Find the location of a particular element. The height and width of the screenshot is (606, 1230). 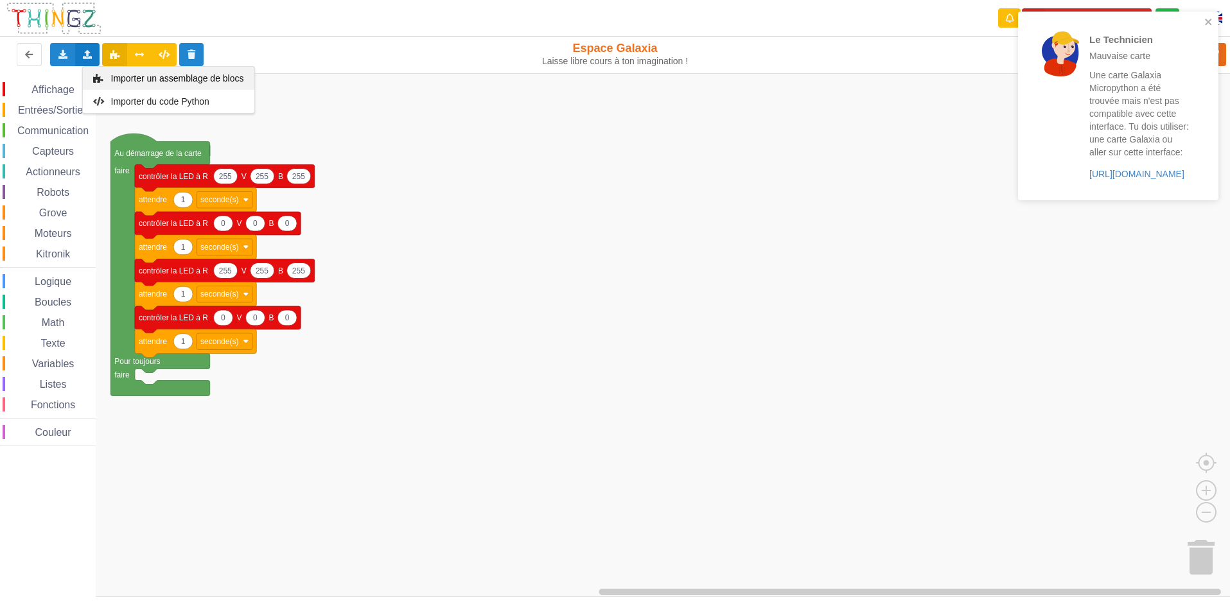

p: Une carte Galaxia Micropython a été trouvée mais n'est pas compatible avec cette interface. Tu do... is located at coordinates (1139, 114).